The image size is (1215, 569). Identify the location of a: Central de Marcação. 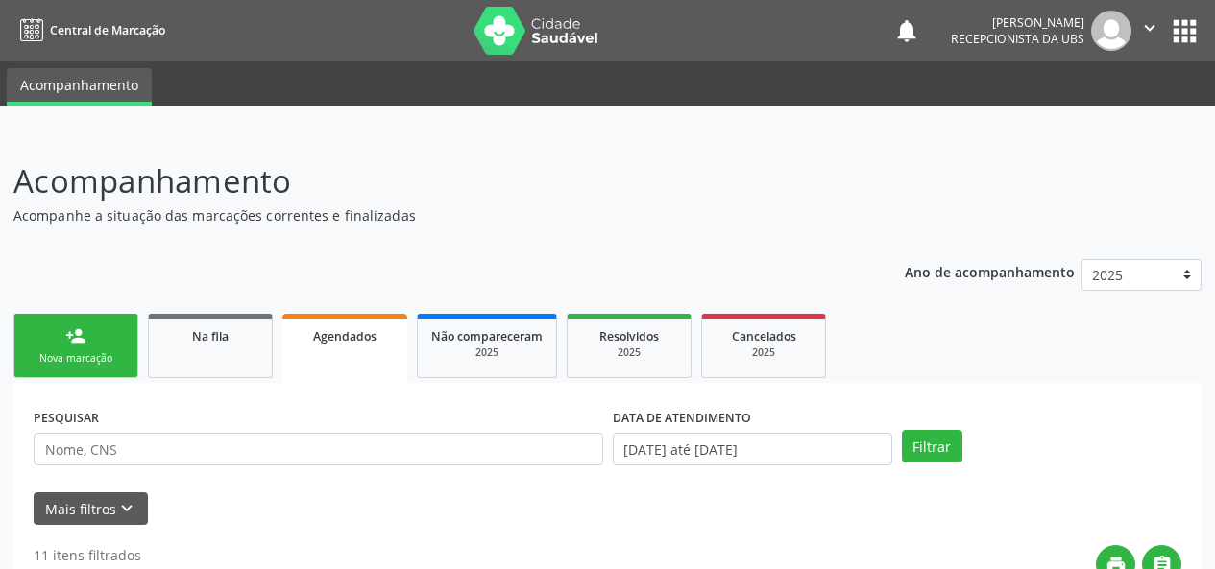
(89, 30).